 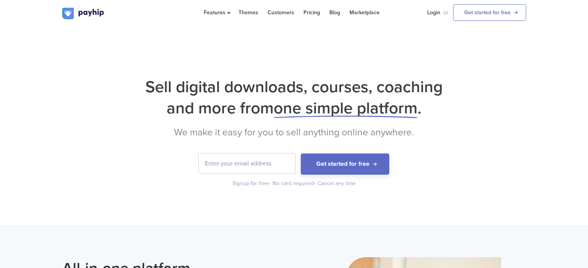 I want to click on div: Cancel any time, so click(x=336, y=184).